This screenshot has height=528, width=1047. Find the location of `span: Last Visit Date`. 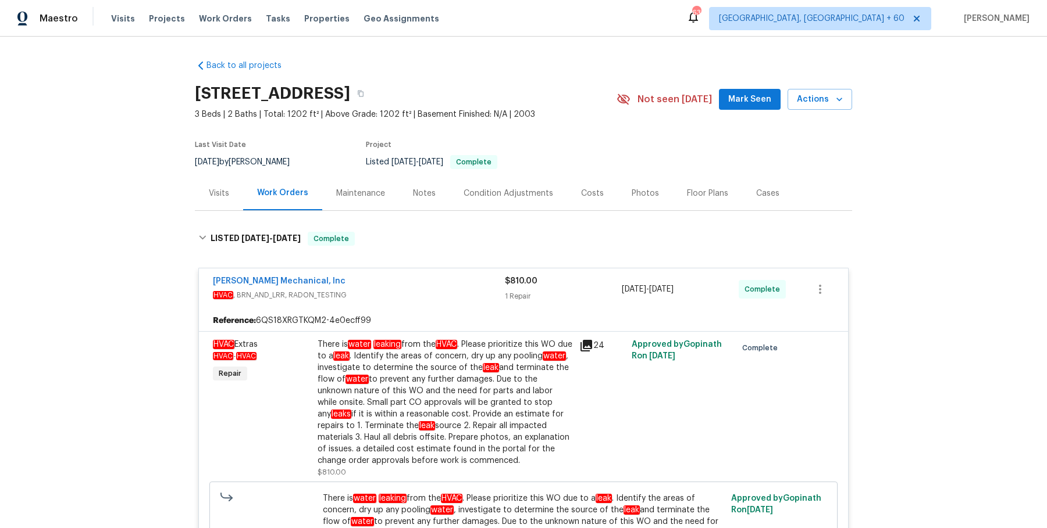

span: Last Visit Date is located at coordinates (220, 145).